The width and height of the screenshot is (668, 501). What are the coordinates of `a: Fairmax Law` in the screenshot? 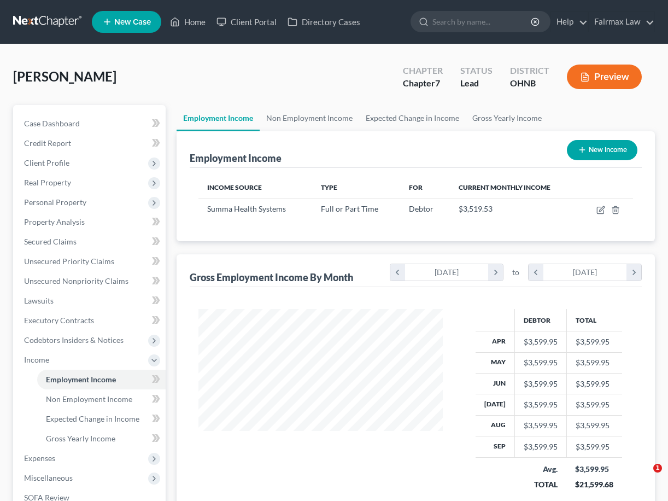 It's located at (621, 22).